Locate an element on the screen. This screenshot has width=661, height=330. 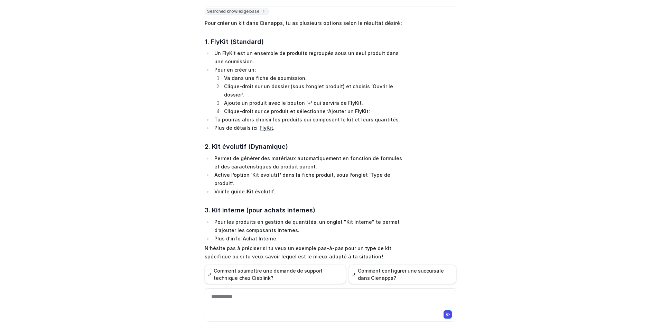
li: Pour les produits en gestion de quantités, un onglet "Kit Interne" te permet d’ajouter les compos... is located at coordinates (309, 226).